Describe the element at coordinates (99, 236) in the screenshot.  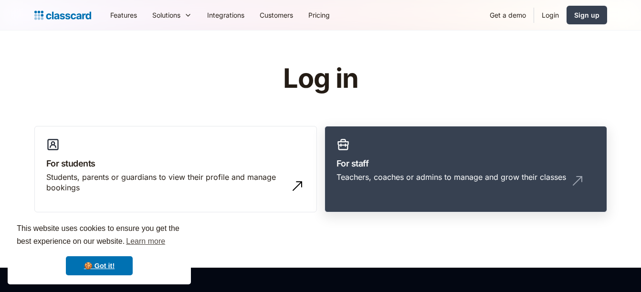
I see `span: This website uses cookies to ensure you get the best experience on our website.` at that location.